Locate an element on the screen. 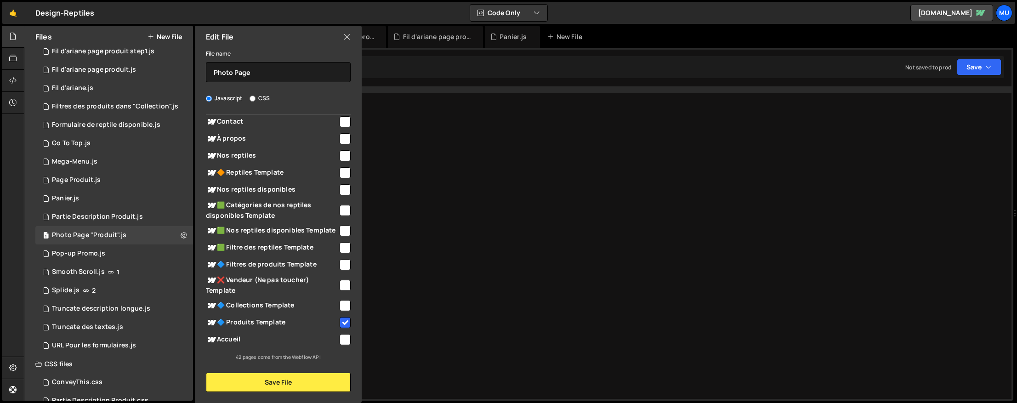 The width and height of the screenshot is (1017, 403). button: Save is located at coordinates (979, 67).